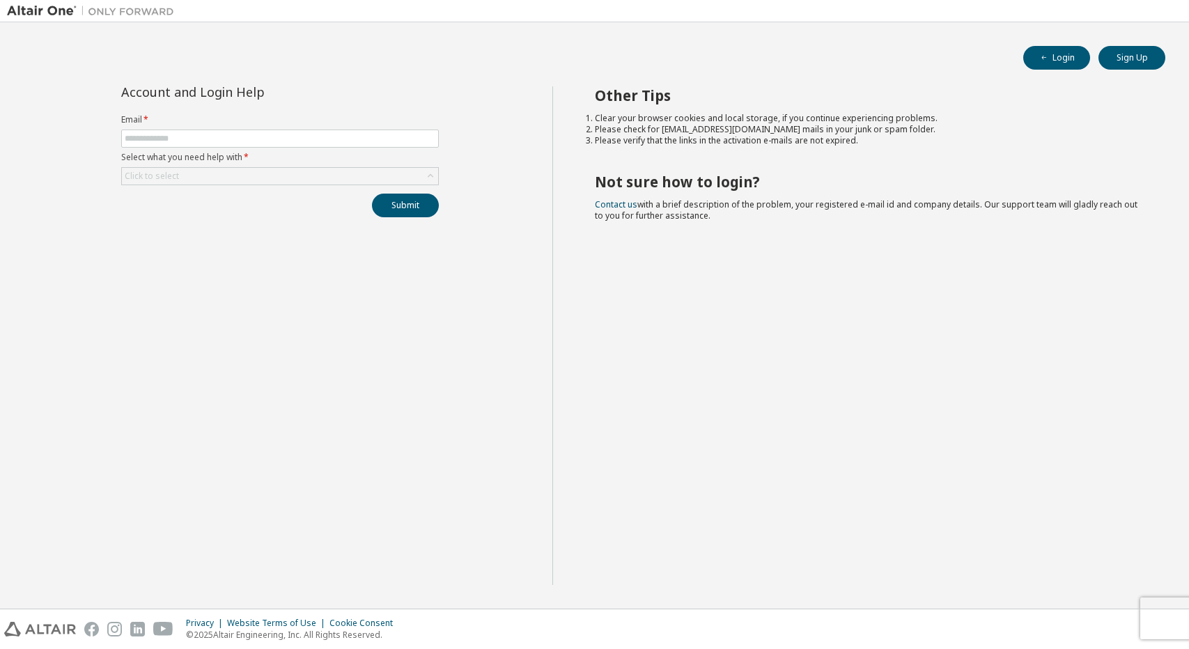 The image size is (1189, 649). Describe the element at coordinates (206, 623) in the screenshot. I see `div: Privacy` at that location.